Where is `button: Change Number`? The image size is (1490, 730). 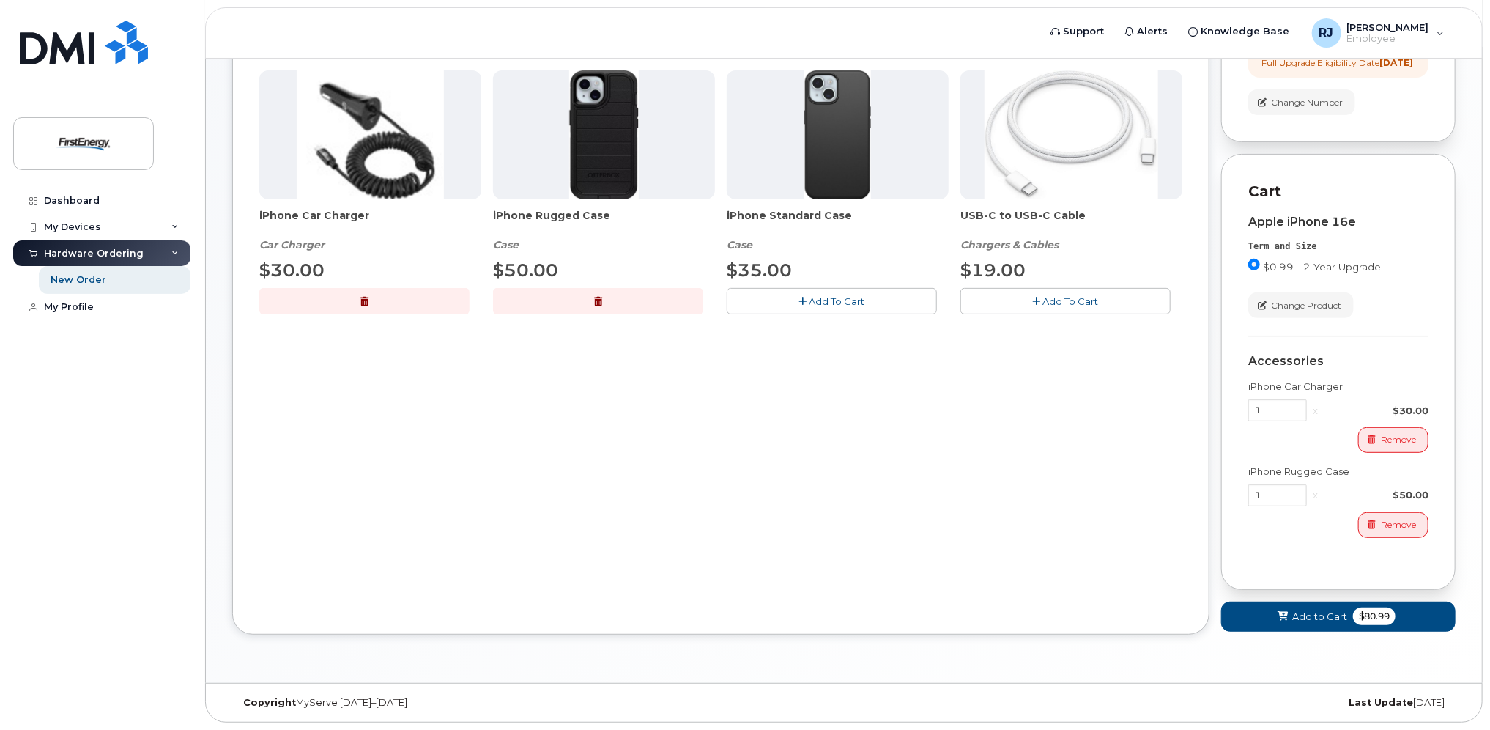
button: Change Number is located at coordinates (1302, 102).